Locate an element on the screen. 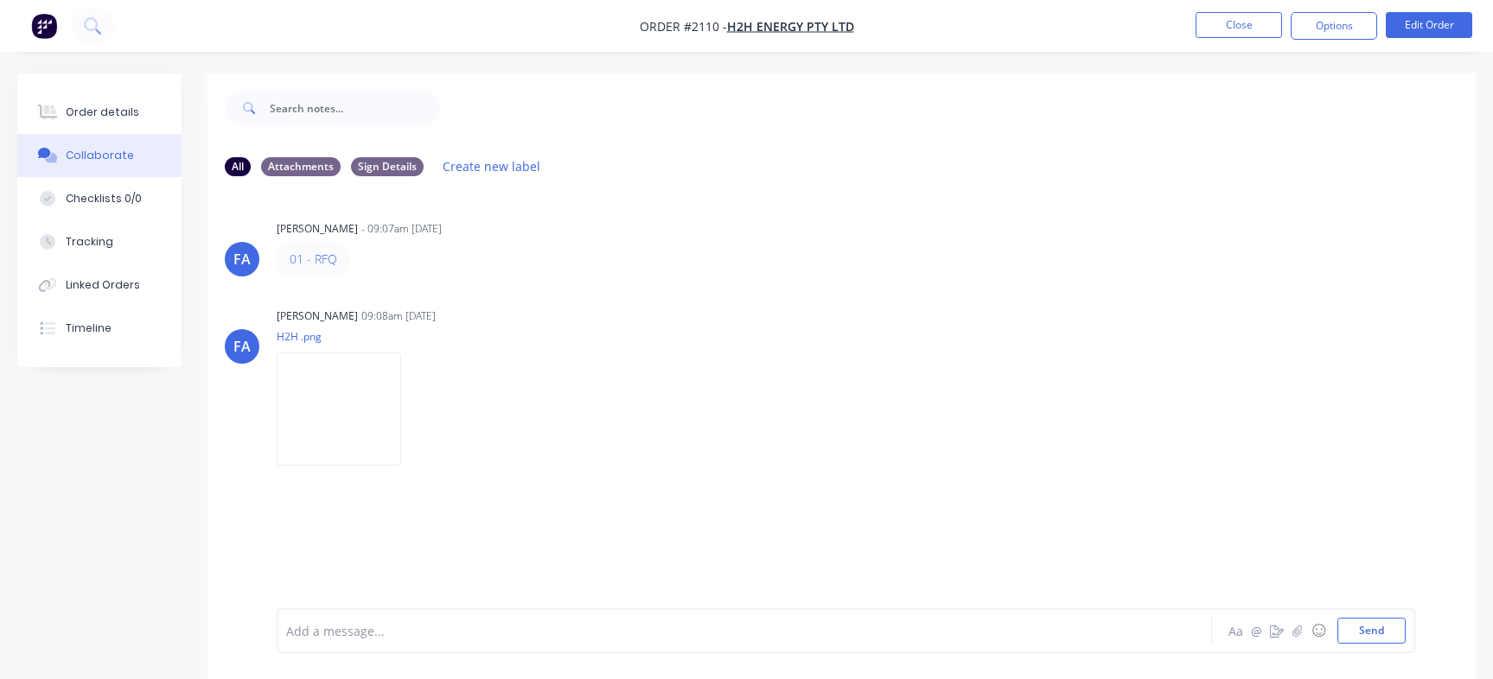 Image resolution: width=1493 pixels, height=679 pixels. img: Factory is located at coordinates (44, 26).